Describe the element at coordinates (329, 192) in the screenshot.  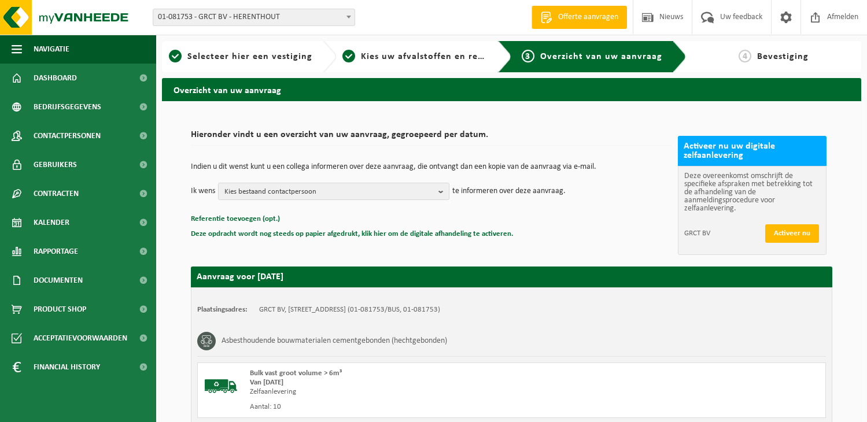
I see `span: Kies bestaand contactpersoon` at that location.